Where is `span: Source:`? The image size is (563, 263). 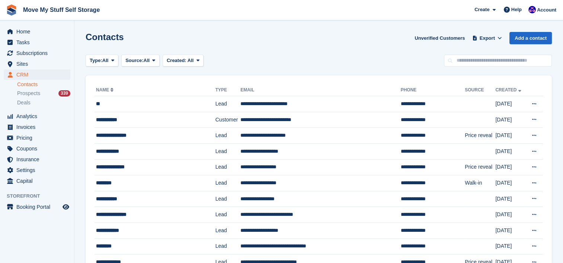
span: Source: is located at coordinates (134, 61).